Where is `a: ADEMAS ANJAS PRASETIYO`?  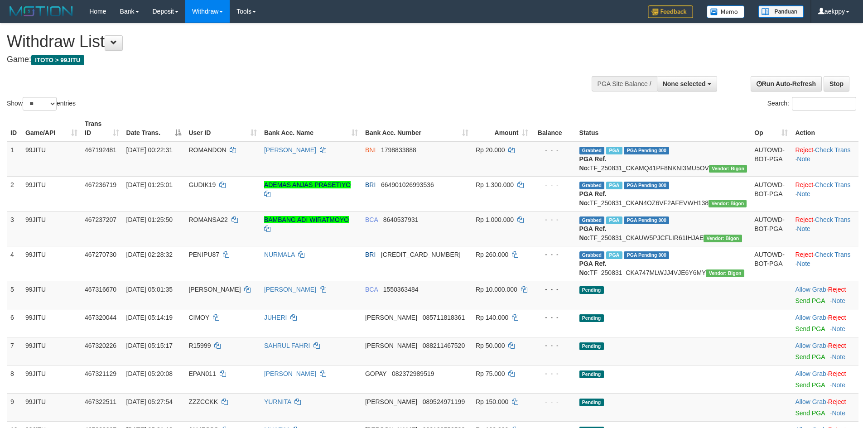
a: ADEMAS ANJAS PRASETIYO is located at coordinates (307, 185).